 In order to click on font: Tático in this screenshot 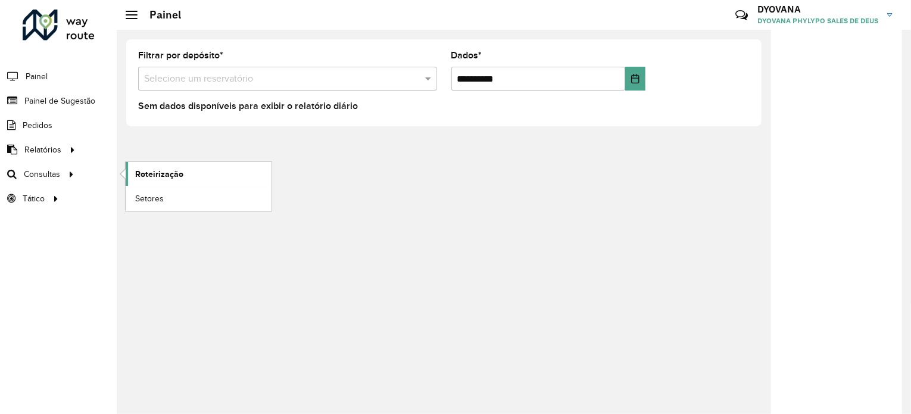, I will do `click(33, 198)`.